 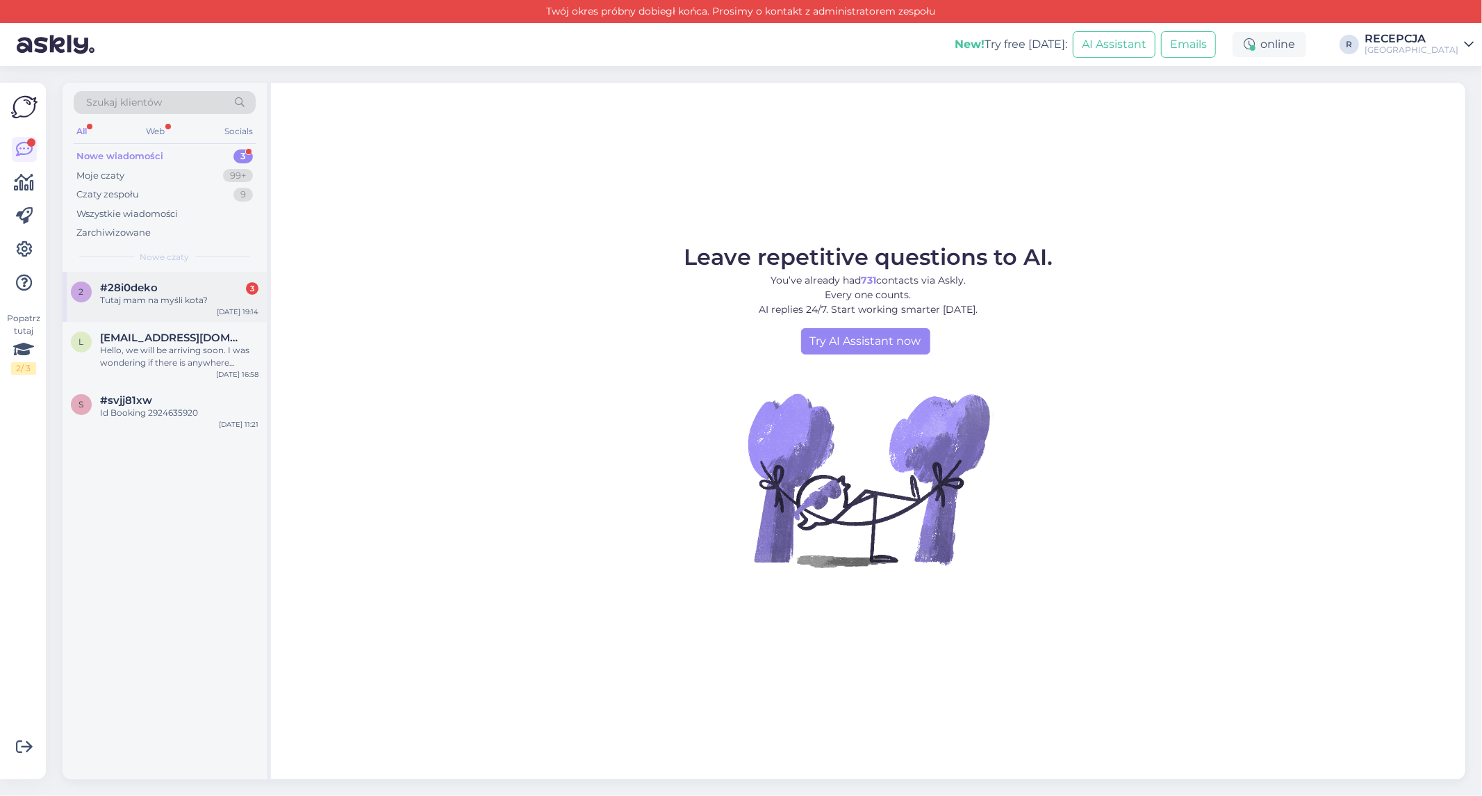 I want to click on div: Socials, so click(x=238, y=131).